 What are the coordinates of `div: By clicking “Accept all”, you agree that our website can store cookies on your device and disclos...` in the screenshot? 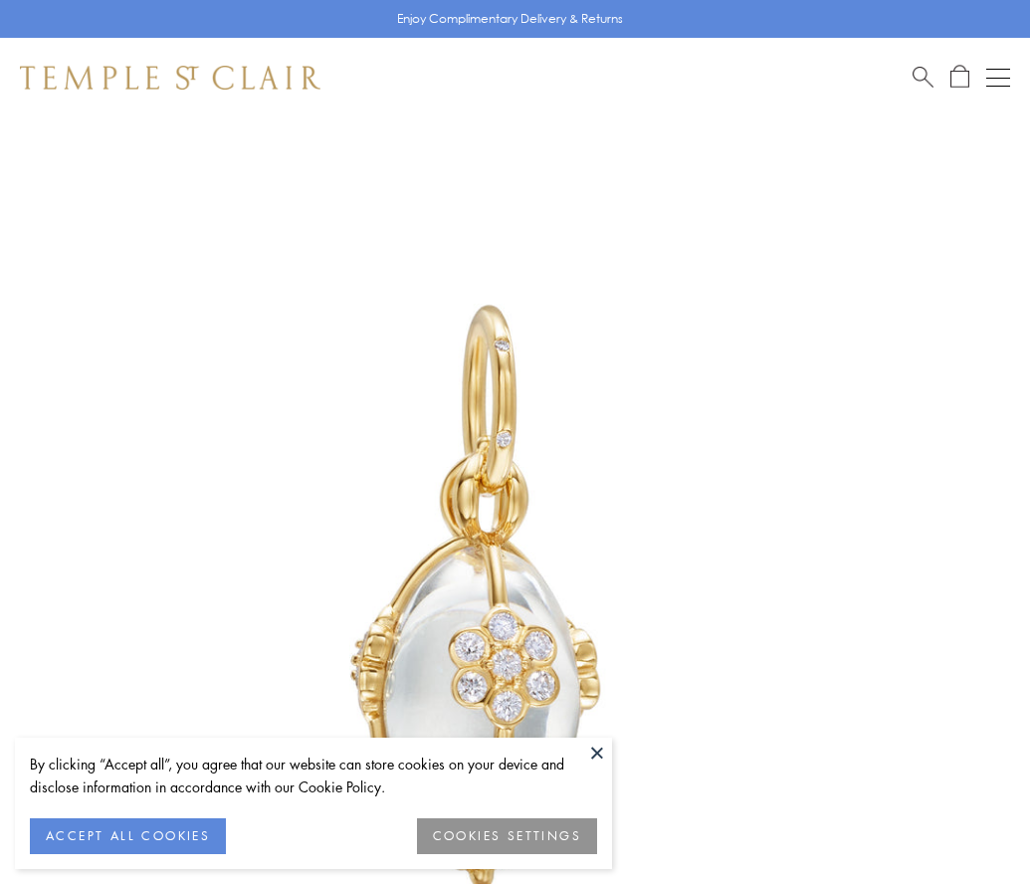 It's located at (314, 776).